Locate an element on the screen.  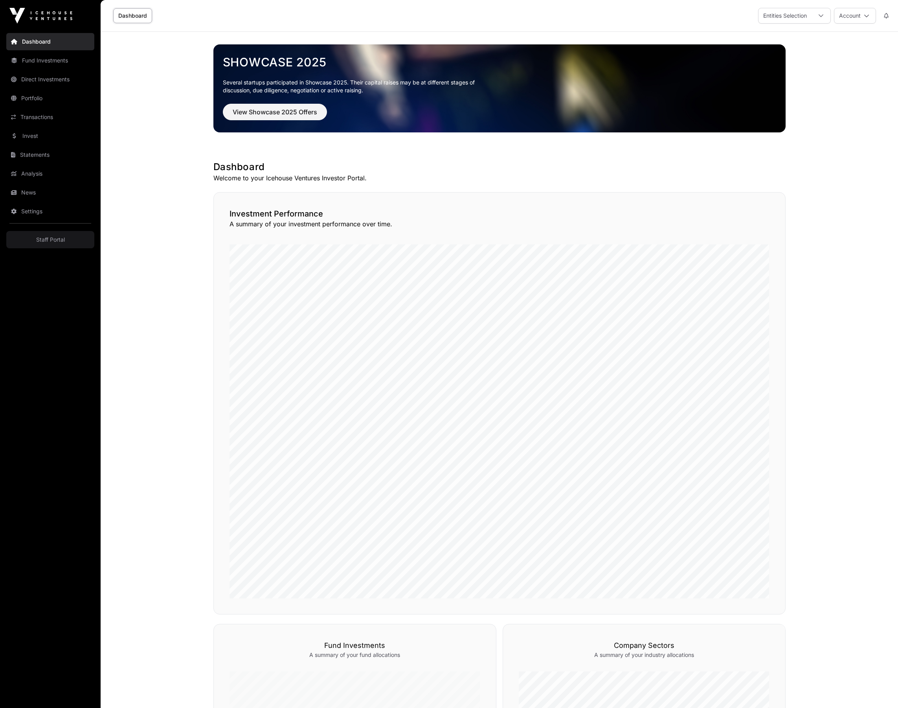
span: View Showcase 2025 Offers is located at coordinates (275, 112).